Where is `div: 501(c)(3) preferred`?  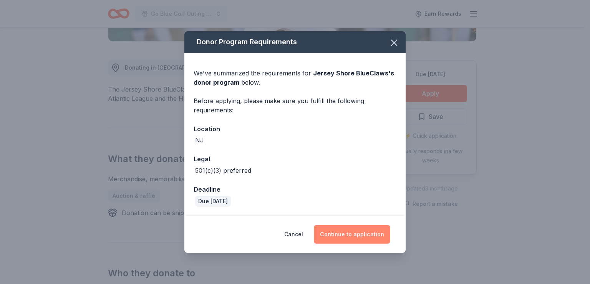
div: 501(c)(3) preferred is located at coordinates (223, 170).